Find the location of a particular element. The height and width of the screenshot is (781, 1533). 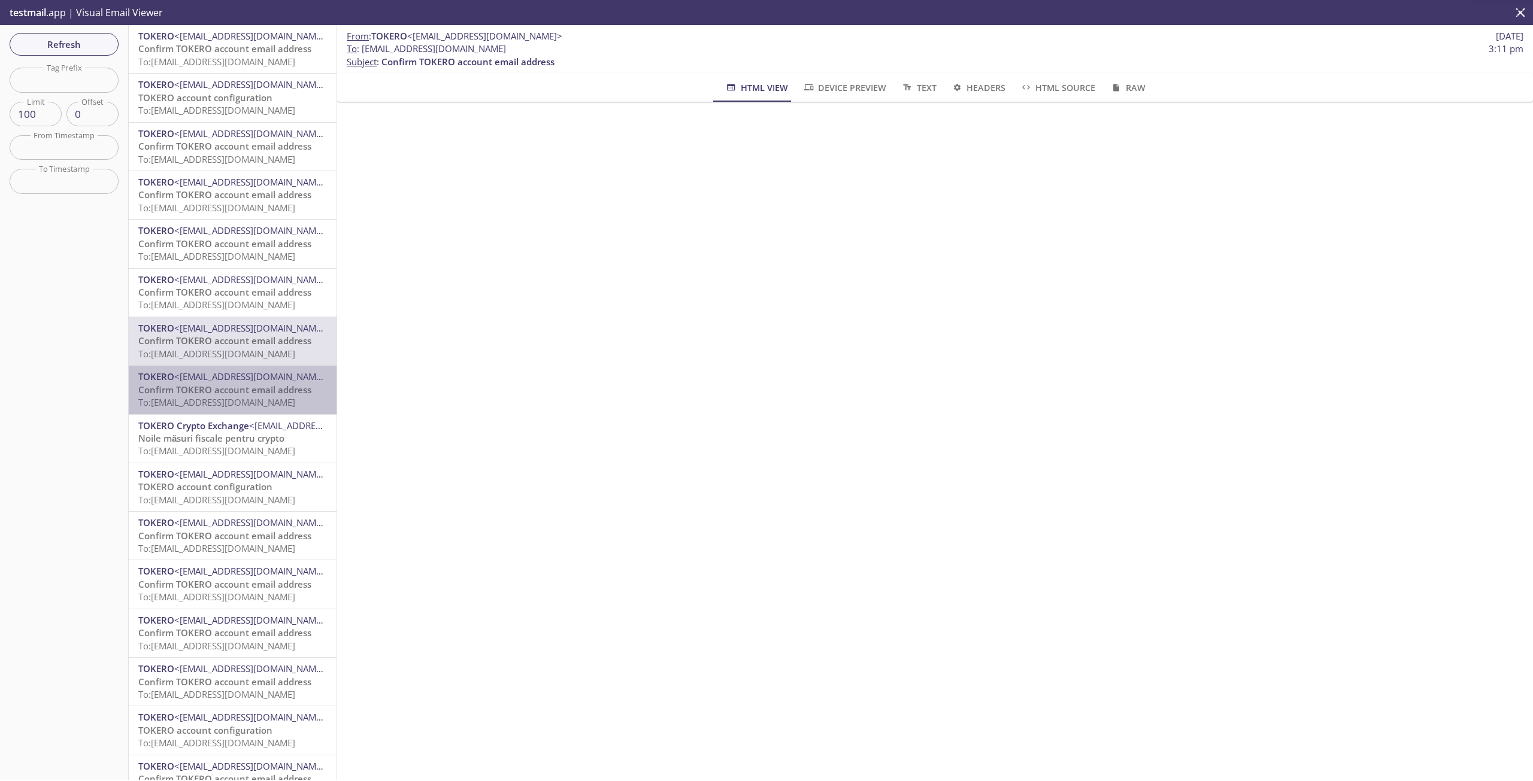

button: Refresh is located at coordinates (64, 44).